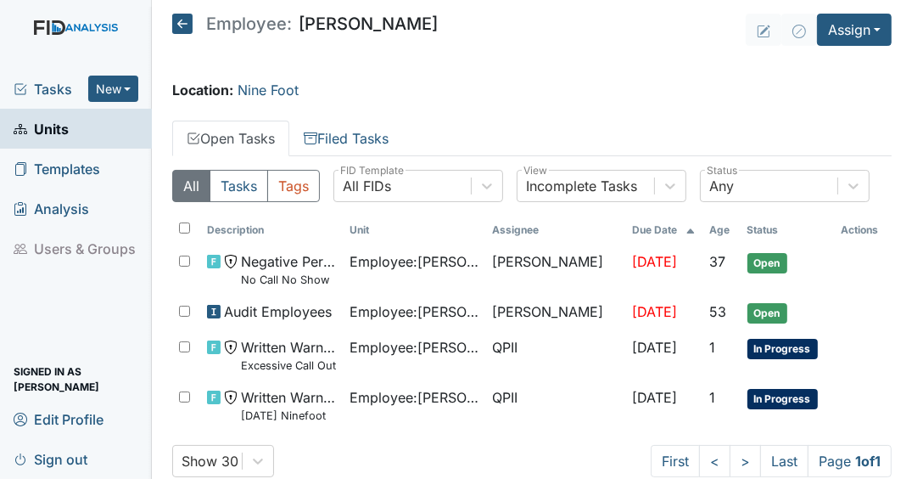 The height and width of the screenshot is (479, 912). What do you see at coordinates (41, 128) in the screenshot?
I see `span: Units` at bounding box center [41, 128].